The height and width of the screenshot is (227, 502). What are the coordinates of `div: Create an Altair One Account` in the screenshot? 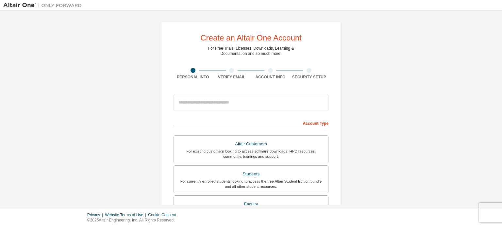 It's located at (251, 38).